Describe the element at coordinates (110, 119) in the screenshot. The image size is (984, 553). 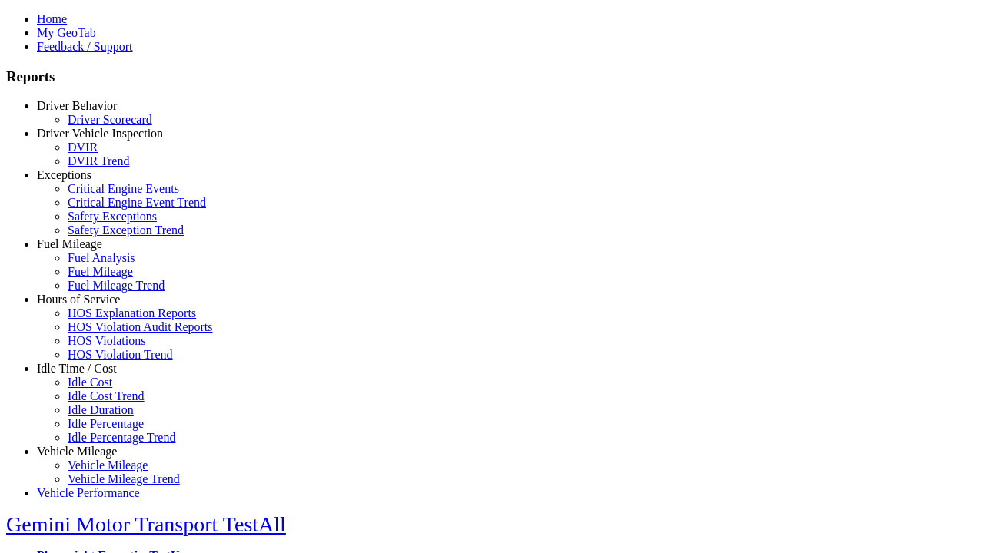
I see `a: Driver Scorecard` at that location.